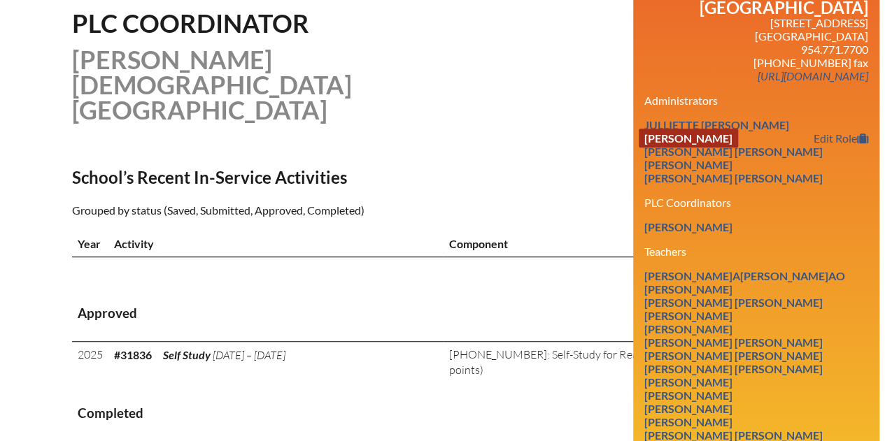 The height and width of the screenshot is (441, 885). Describe the element at coordinates (756, 251) in the screenshot. I see `h3: Teachers` at that location.